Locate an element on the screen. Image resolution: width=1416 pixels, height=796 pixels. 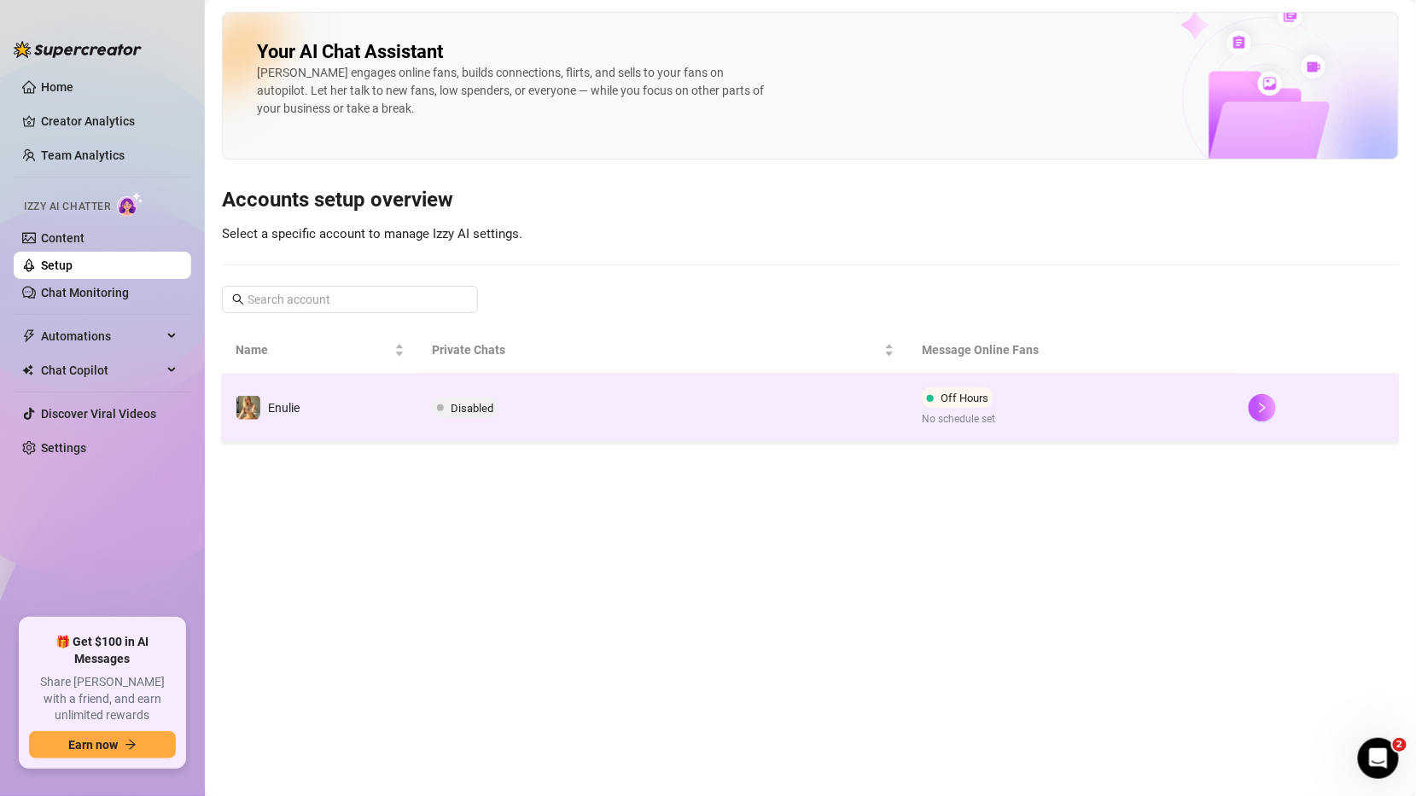
img: Chat Copilot is located at coordinates (27, 370).